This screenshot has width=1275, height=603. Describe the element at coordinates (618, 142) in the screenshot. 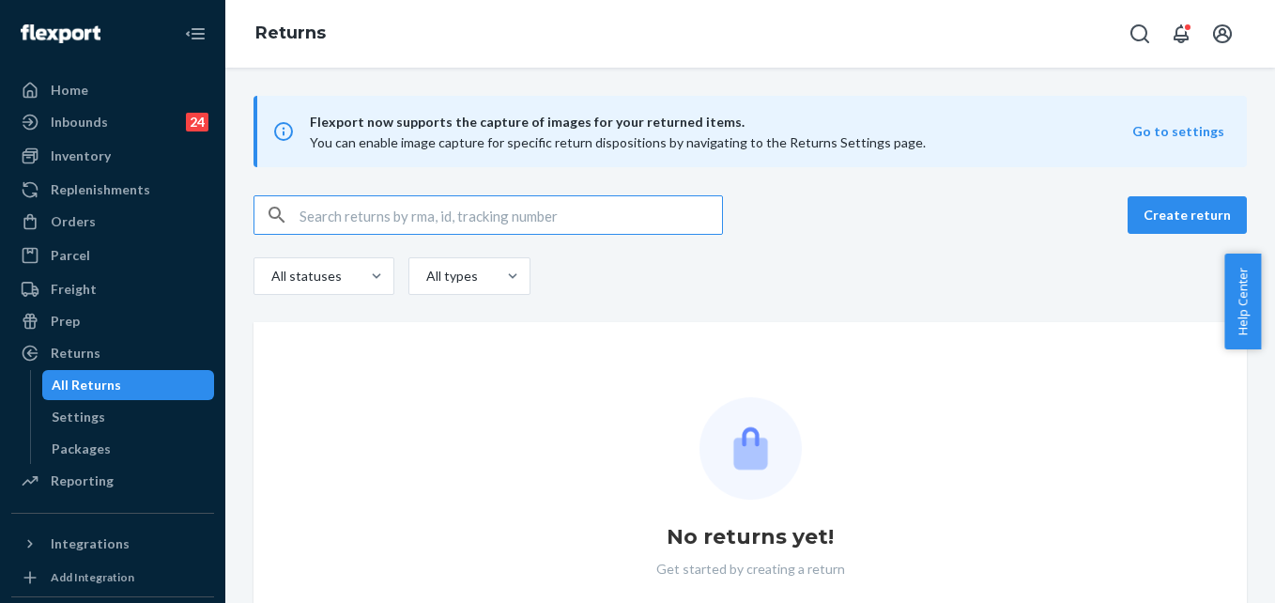

I see `span: You can enable image capture for specific return dispositions by navigating to the Returns Settin...` at that location.